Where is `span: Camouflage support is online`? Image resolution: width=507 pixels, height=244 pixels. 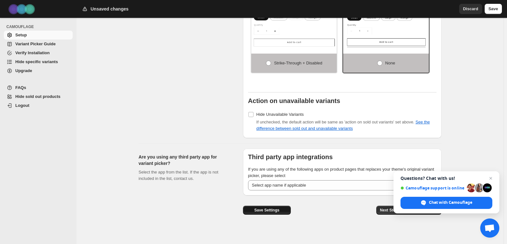 span: Camouflage support is online is located at coordinates (433, 188).